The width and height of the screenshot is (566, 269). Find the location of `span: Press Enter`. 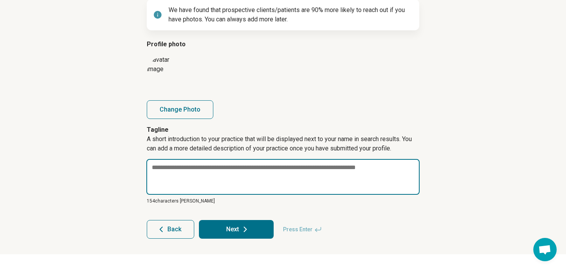

span: Press Enter is located at coordinates (302, 230).